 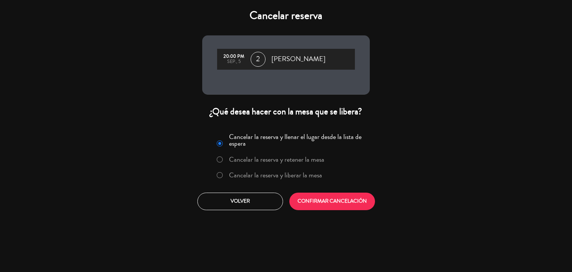 What do you see at coordinates (276, 175) in the screenshot?
I see `label: Cancelar la reserva y liberar la mesa` at bounding box center [276, 175].